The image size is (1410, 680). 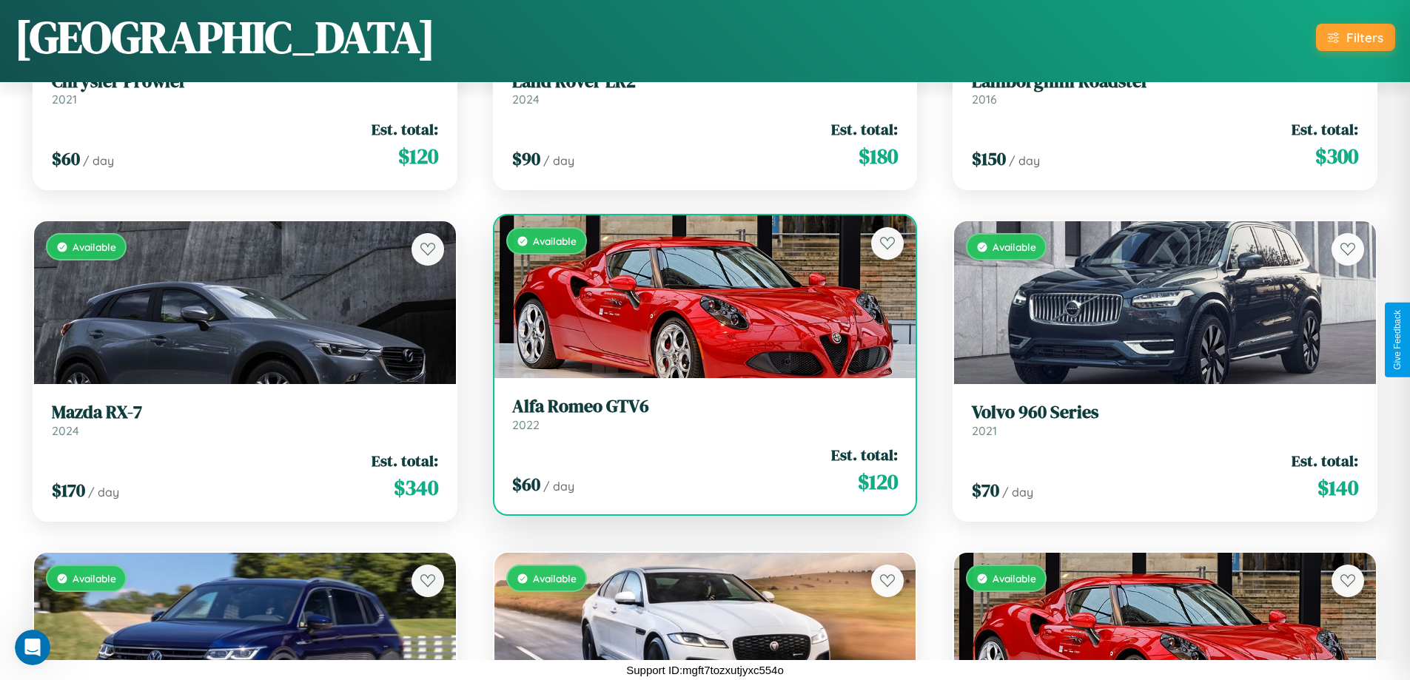 I want to click on a: Alfa Romeo GTV62022, so click(x=705, y=414).